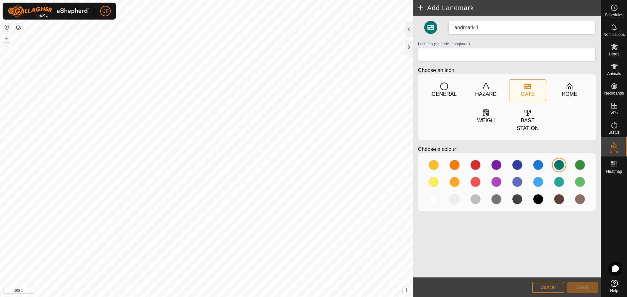 This screenshot has height=297, width=627. I want to click on p: Choose a colour, so click(507, 150).